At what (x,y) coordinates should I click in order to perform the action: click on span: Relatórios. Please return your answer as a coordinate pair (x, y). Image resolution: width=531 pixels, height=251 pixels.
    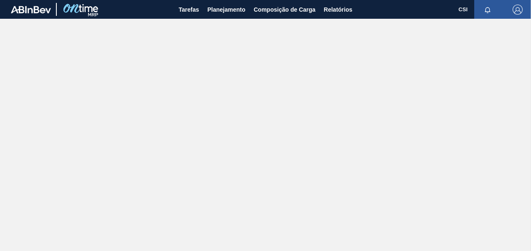
    Looking at the image, I should click on (338, 10).